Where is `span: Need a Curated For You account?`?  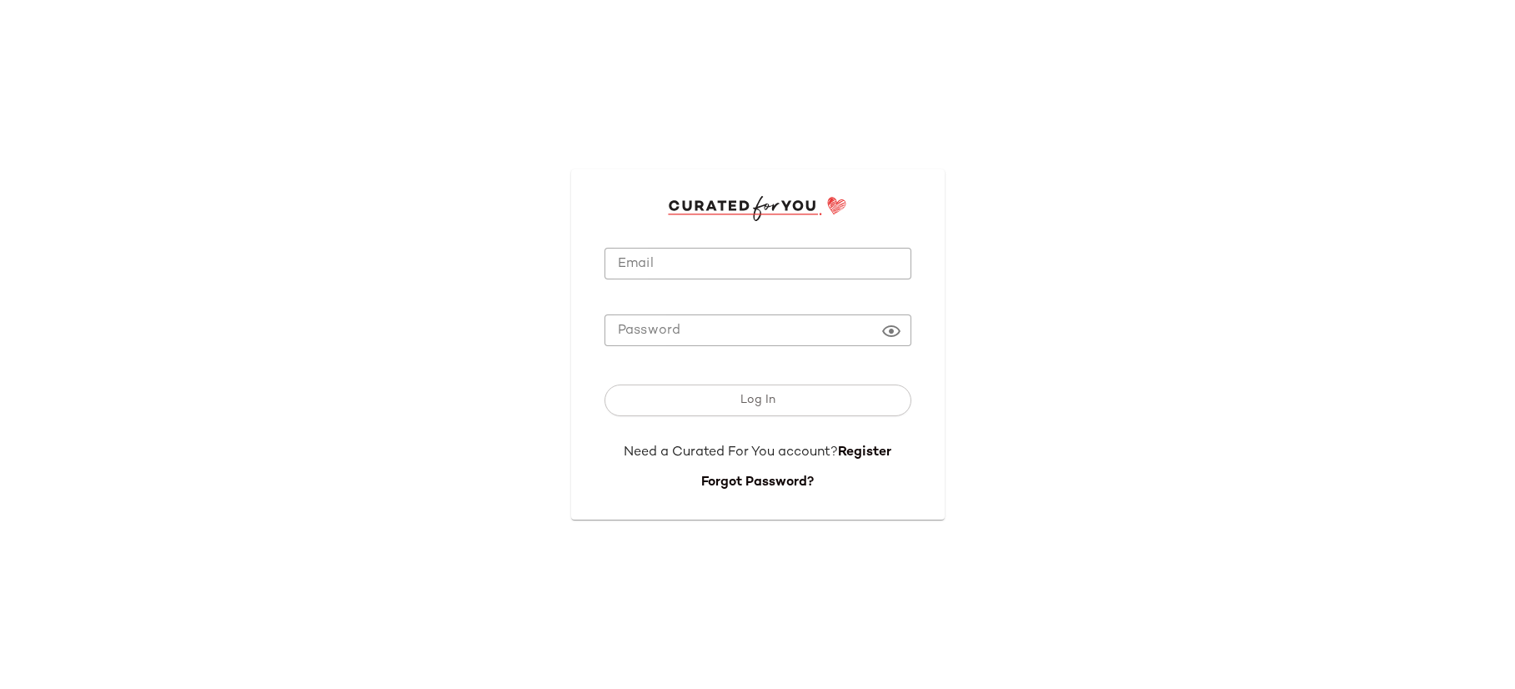 span: Need a Curated For You account? is located at coordinates (731, 452).